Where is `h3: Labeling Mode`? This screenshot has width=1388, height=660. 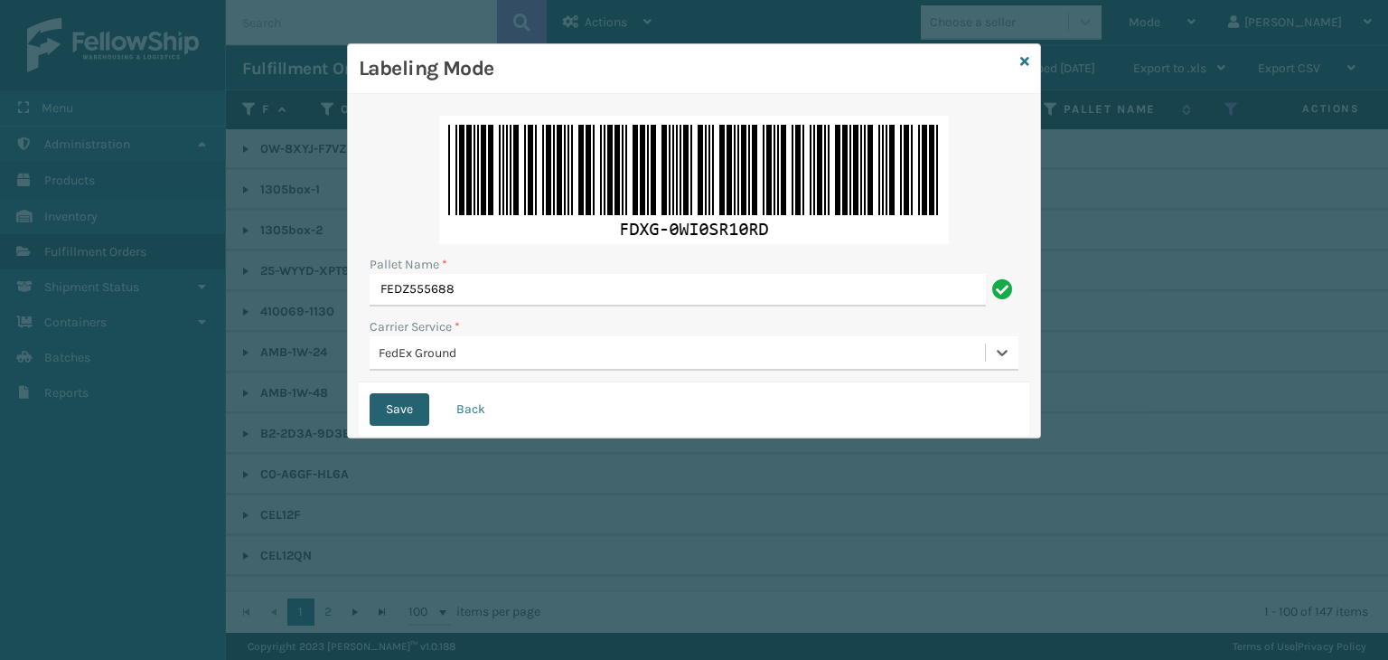 h3: Labeling Mode is located at coordinates (686, 69).